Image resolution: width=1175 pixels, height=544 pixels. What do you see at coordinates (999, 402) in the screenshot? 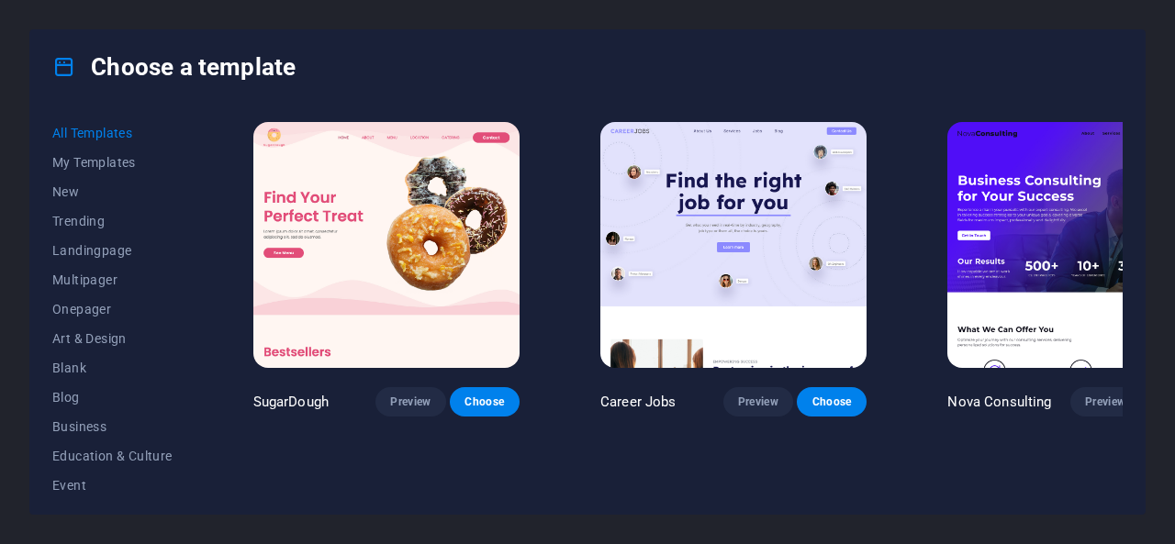
I see `p: Nova Consulting` at bounding box center [999, 402].